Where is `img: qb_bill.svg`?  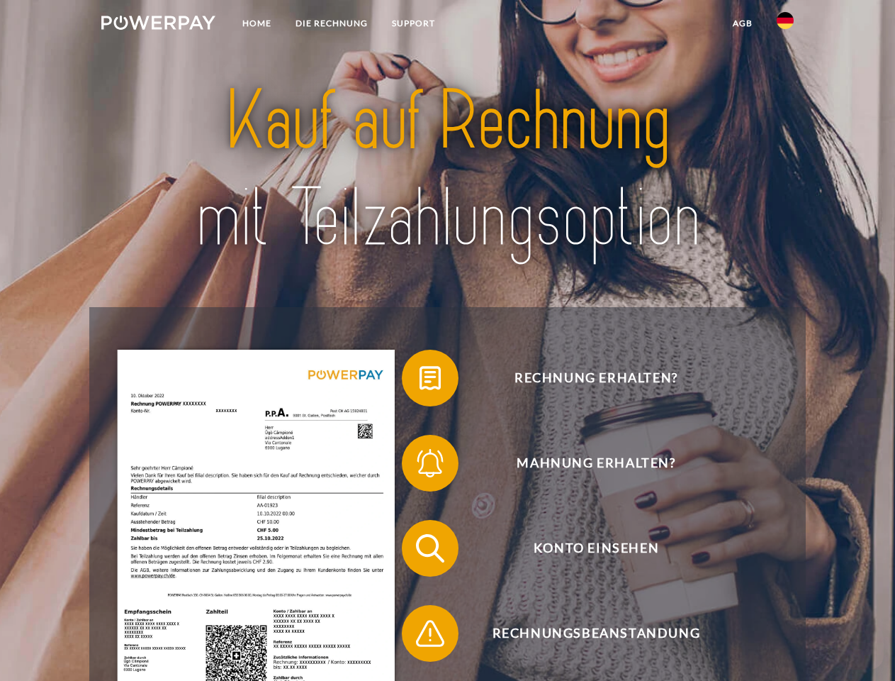
img: qb_bill.svg is located at coordinates (430, 378).